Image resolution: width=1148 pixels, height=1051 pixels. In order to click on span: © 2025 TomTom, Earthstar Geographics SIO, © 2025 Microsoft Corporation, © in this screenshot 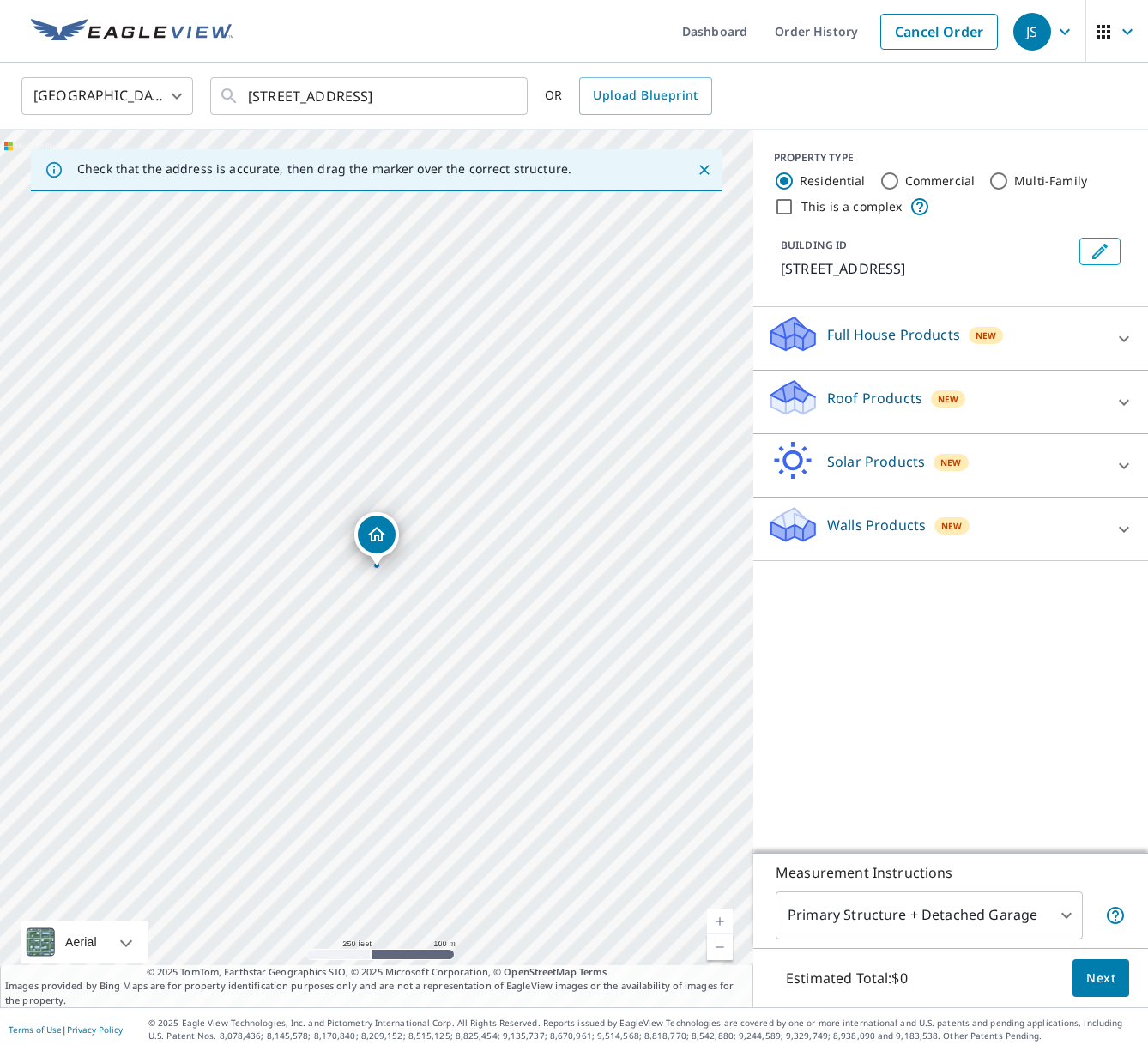, I will do `click(376, 972)`.